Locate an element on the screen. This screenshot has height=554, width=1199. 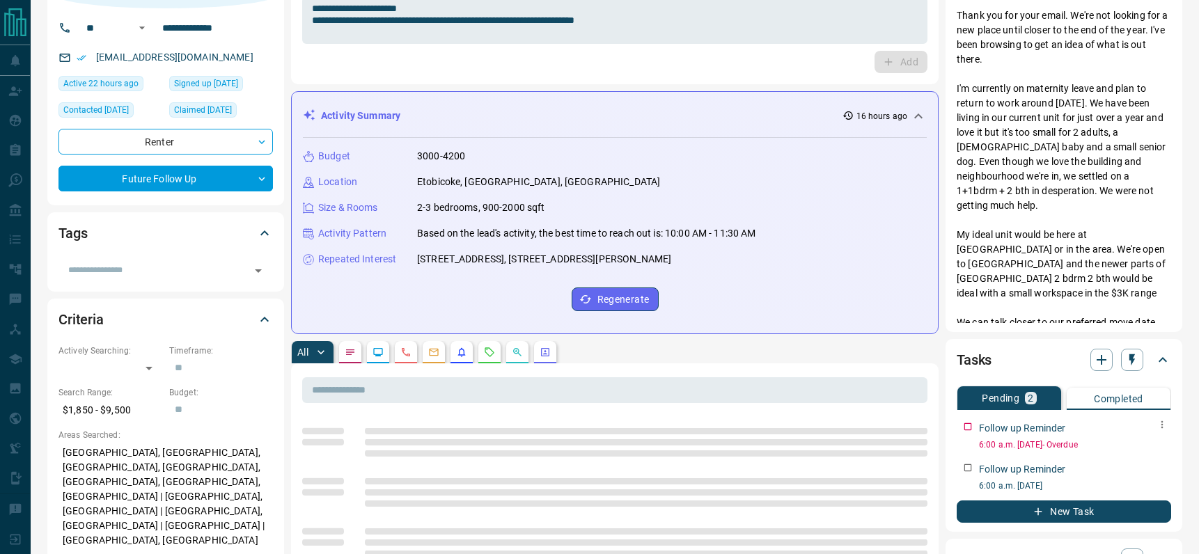
svg: Notes is located at coordinates (350, 352).